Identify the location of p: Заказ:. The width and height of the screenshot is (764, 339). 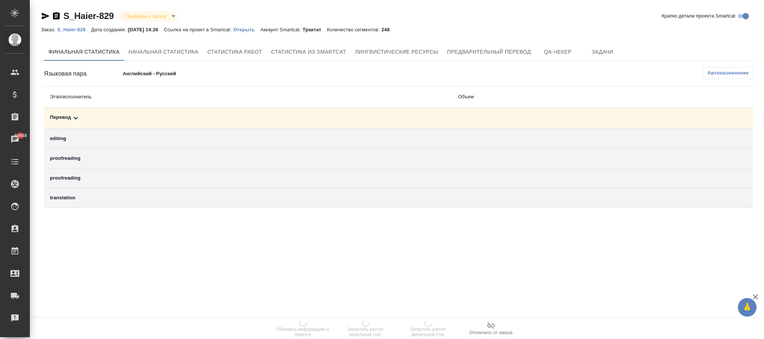
(49, 29).